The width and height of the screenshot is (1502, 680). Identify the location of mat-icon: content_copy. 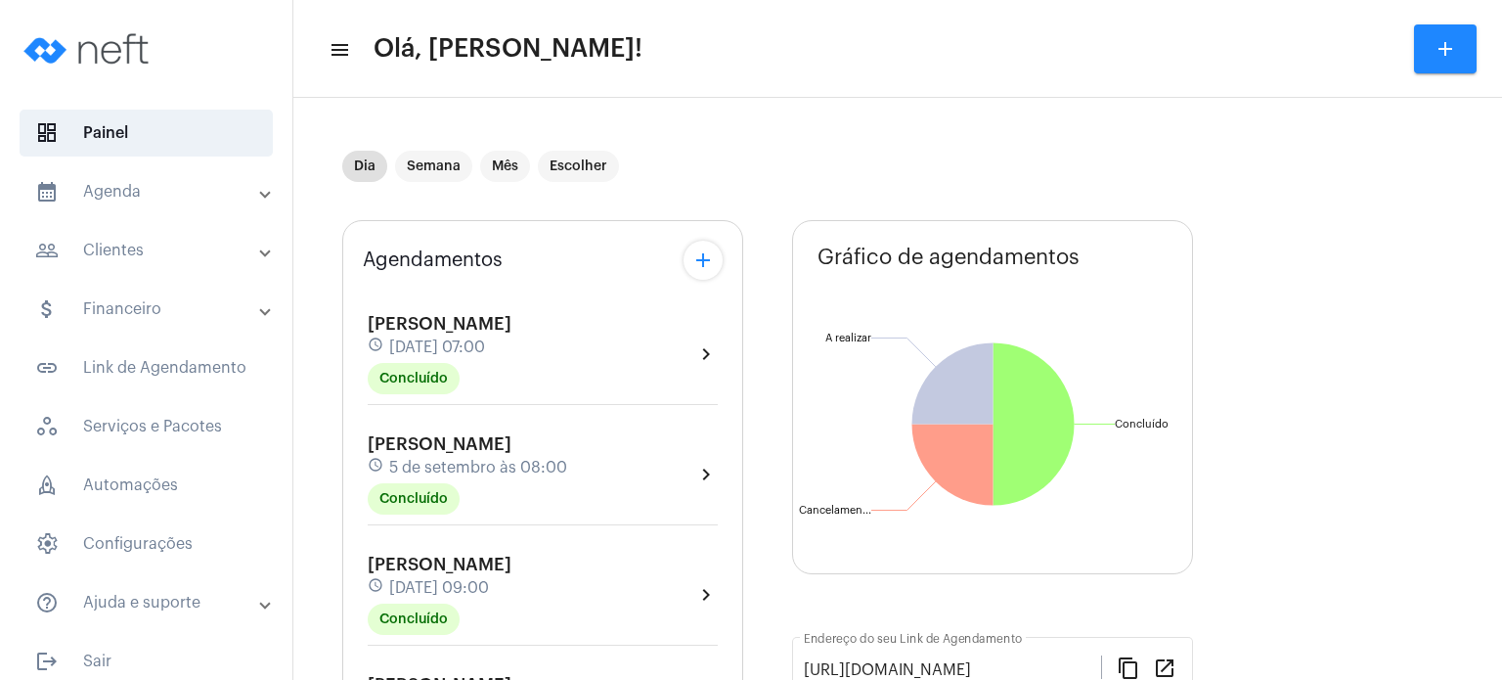
(1128, 667).